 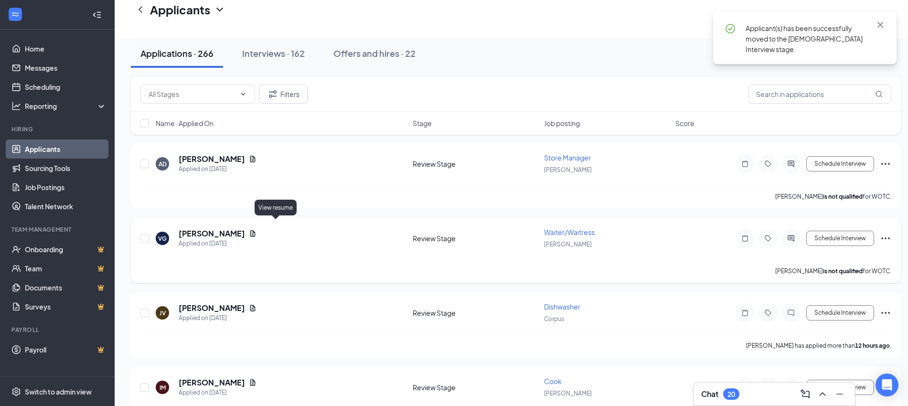 What do you see at coordinates (283, 94) in the screenshot?
I see `button: Filter Filters` at bounding box center [283, 94].